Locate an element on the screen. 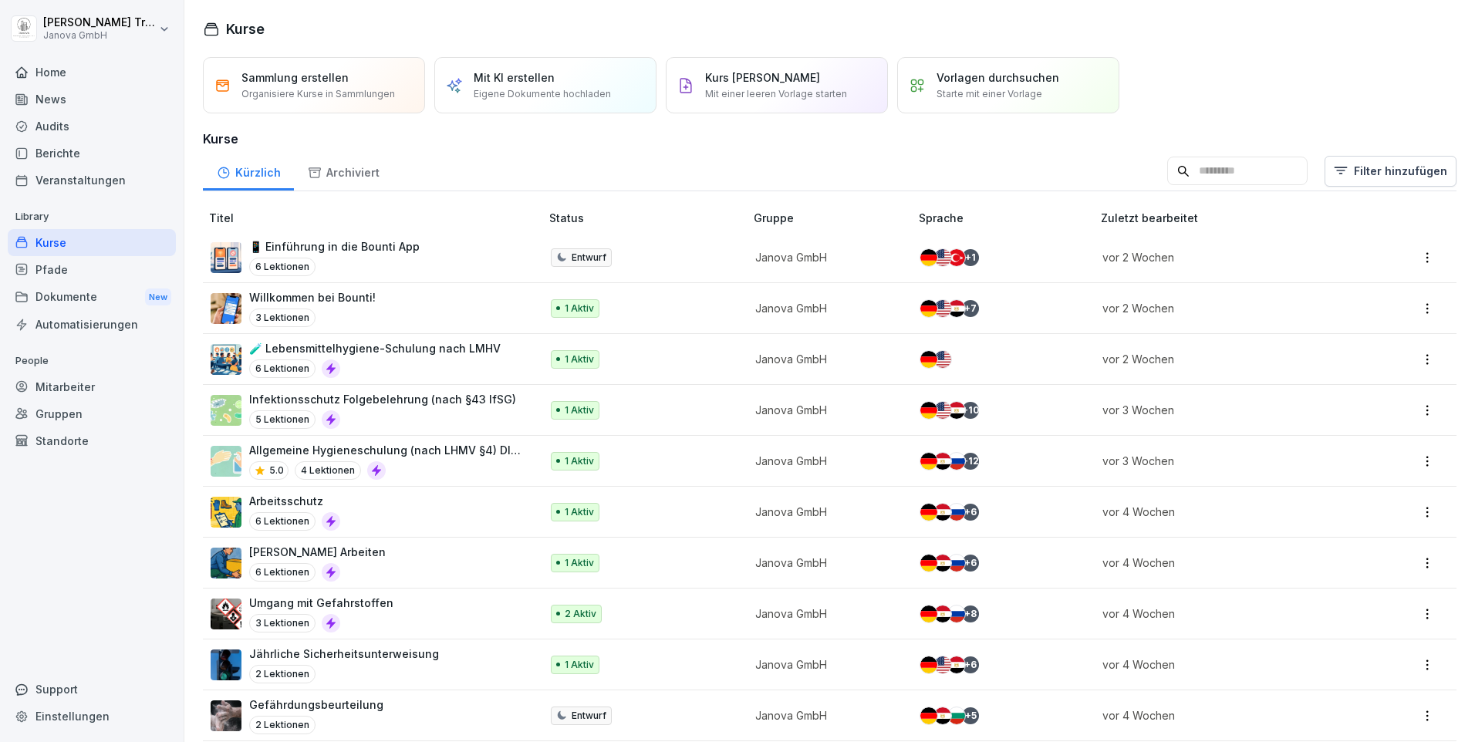 Image resolution: width=1475 pixels, height=742 pixels. div: Dokumente is located at coordinates (92, 297).